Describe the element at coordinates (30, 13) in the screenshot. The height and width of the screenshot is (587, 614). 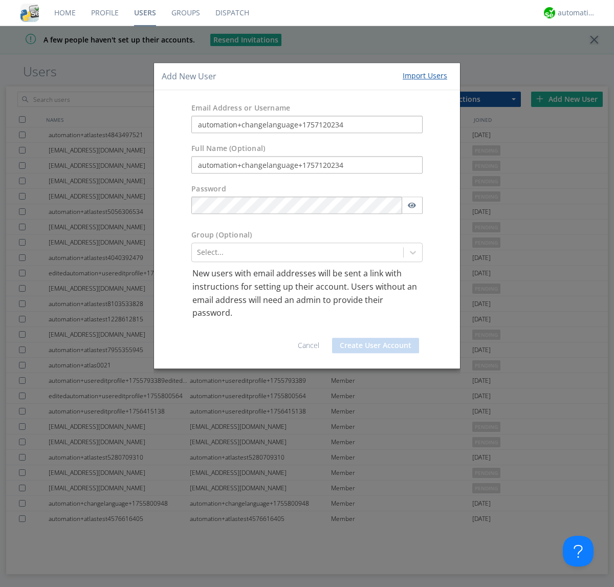
I see `img: cddb5a64eb264b2086981ab96f4c1ba7` at that location.